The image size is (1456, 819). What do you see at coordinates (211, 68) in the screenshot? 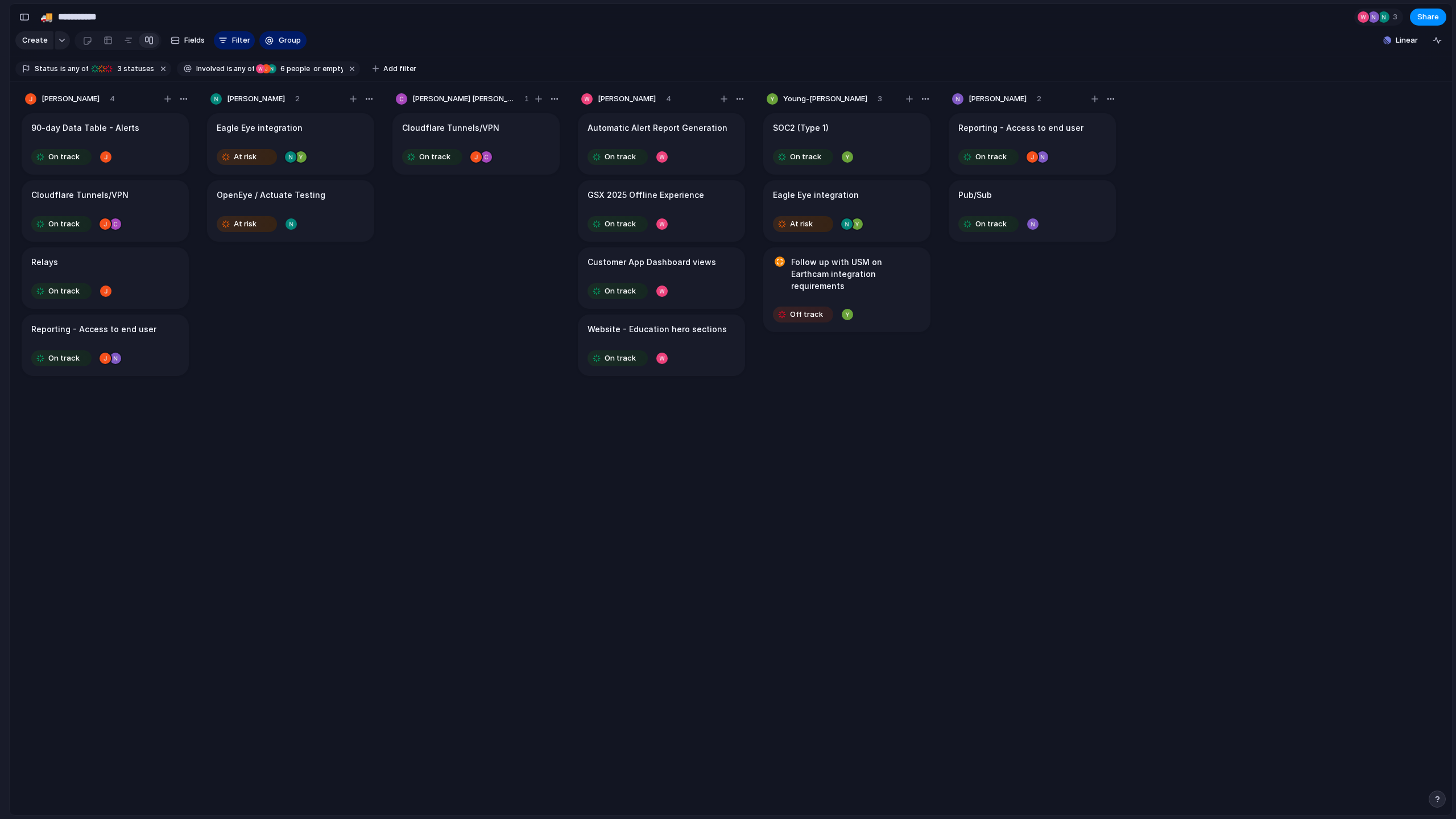
I see `span: Involved` at bounding box center [211, 68].